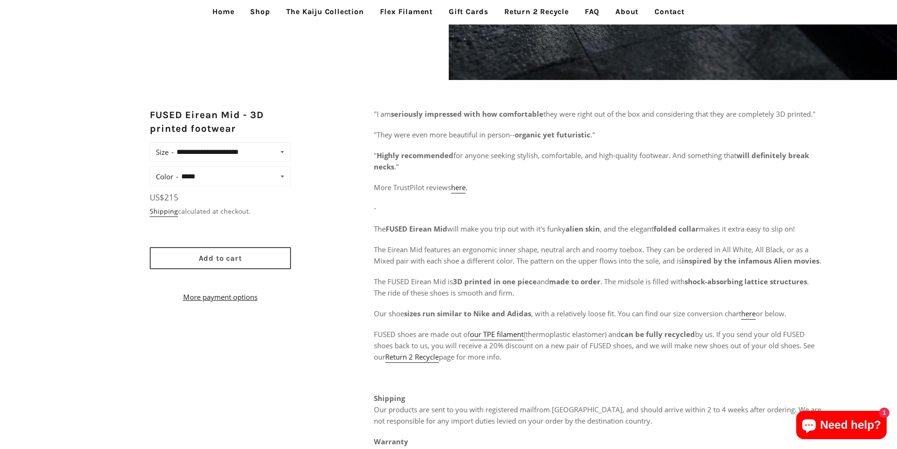  Describe the element at coordinates (746, 281) in the screenshot. I see `strong: shock-absorbing lattice structures` at that location.